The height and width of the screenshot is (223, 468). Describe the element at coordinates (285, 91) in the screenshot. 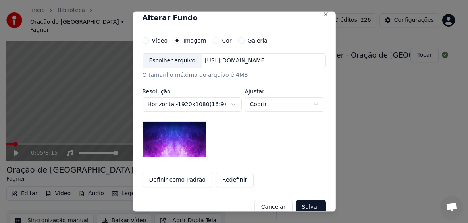

I see `label: Ajustar` at that location.